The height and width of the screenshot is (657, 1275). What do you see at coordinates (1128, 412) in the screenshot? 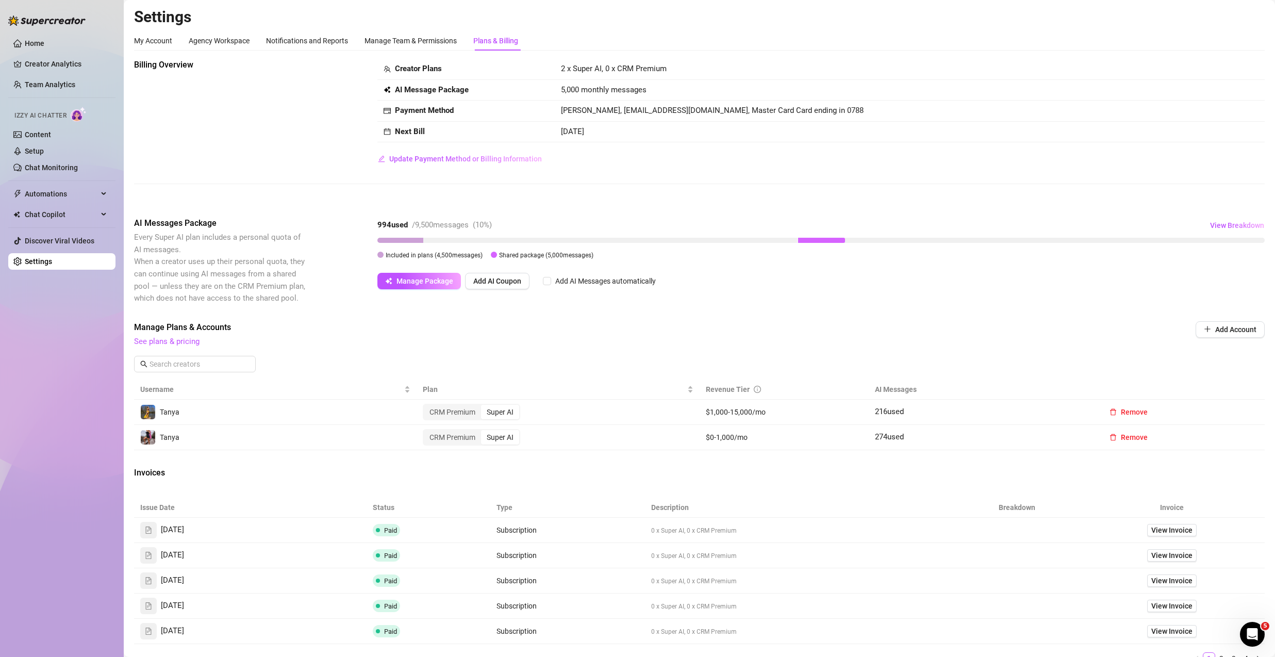
I see `button: Remove` at bounding box center [1128, 412].